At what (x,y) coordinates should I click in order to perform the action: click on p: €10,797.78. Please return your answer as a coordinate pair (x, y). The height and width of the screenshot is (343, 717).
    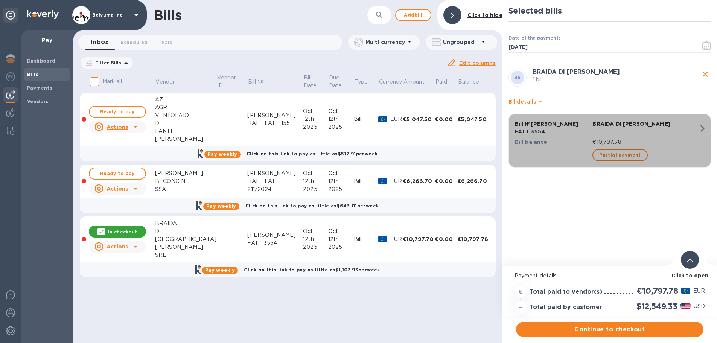
    Looking at the image, I should click on (645, 142).